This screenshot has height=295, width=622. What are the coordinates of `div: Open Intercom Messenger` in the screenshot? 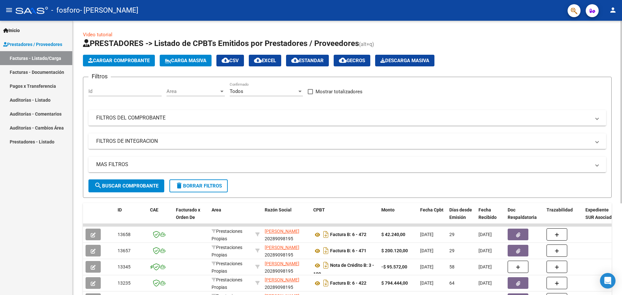 It's located at (608, 281).